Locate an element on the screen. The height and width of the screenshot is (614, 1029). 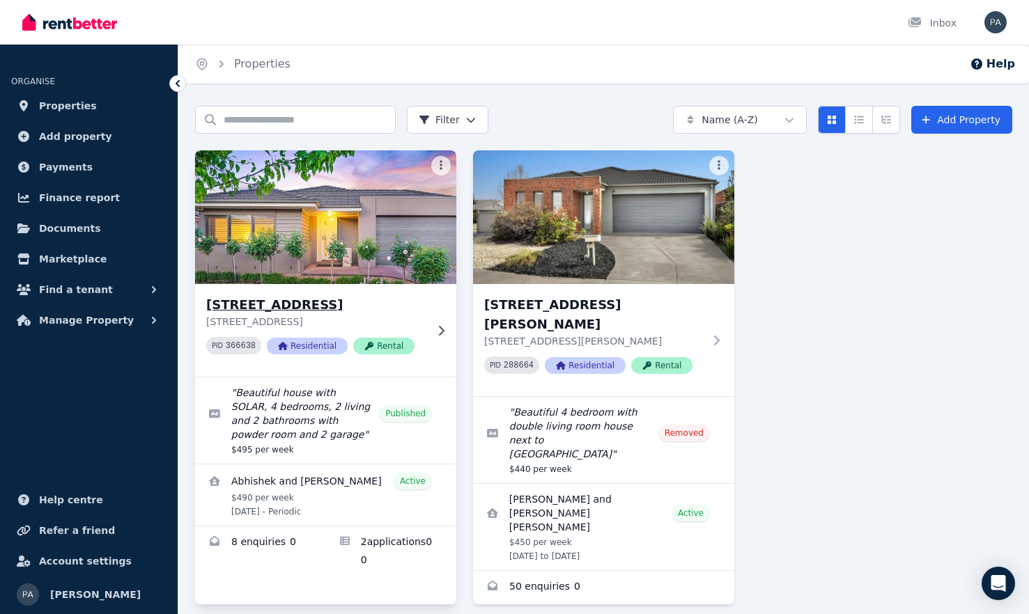
a: Refer a friend is located at coordinates (88, 531).